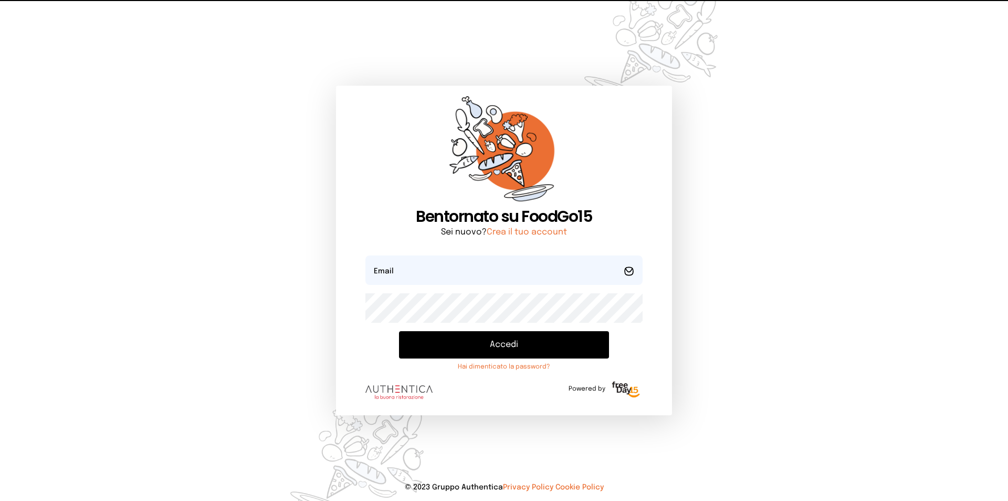 The image size is (1008, 501). What do you see at coordinates (504, 216) in the screenshot?
I see `h1: Bentornato su FoodGo15` at bounding box center [504, 216].